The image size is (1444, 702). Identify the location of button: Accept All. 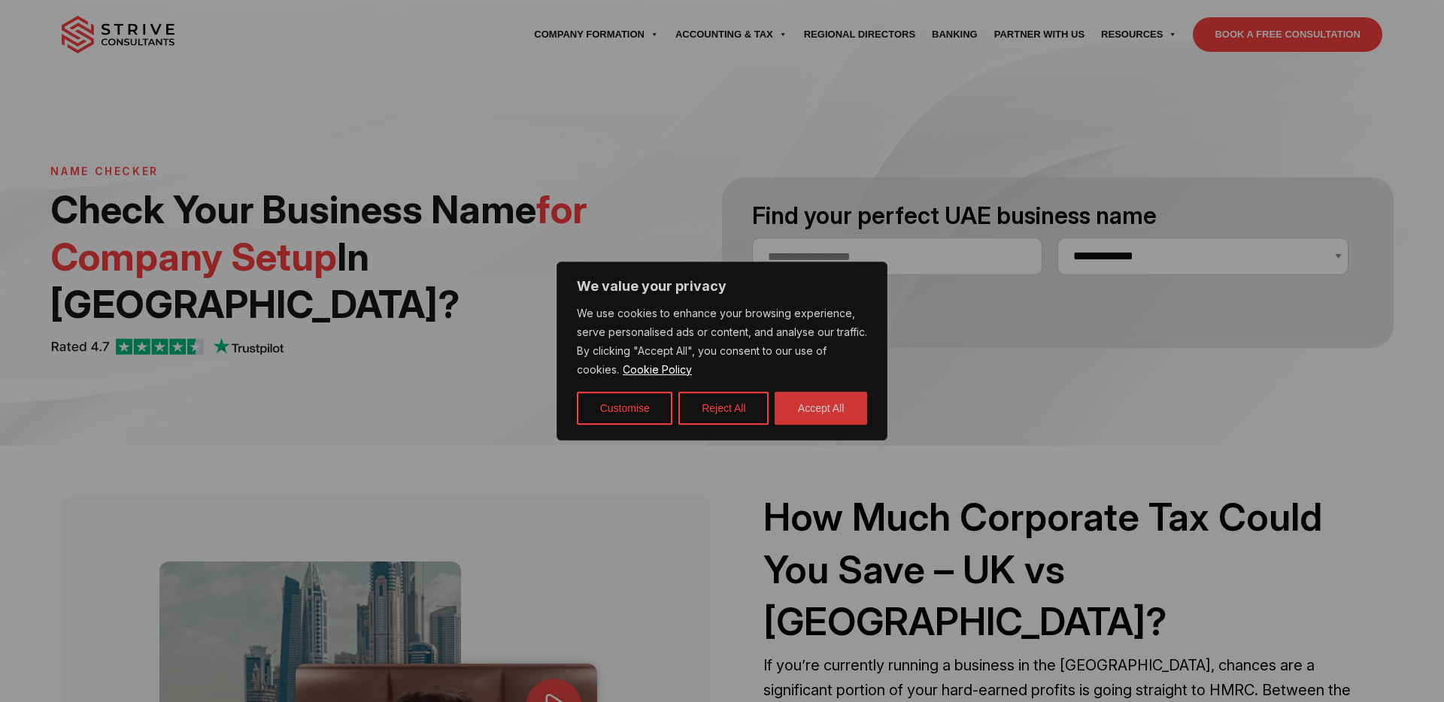
(820, 408).